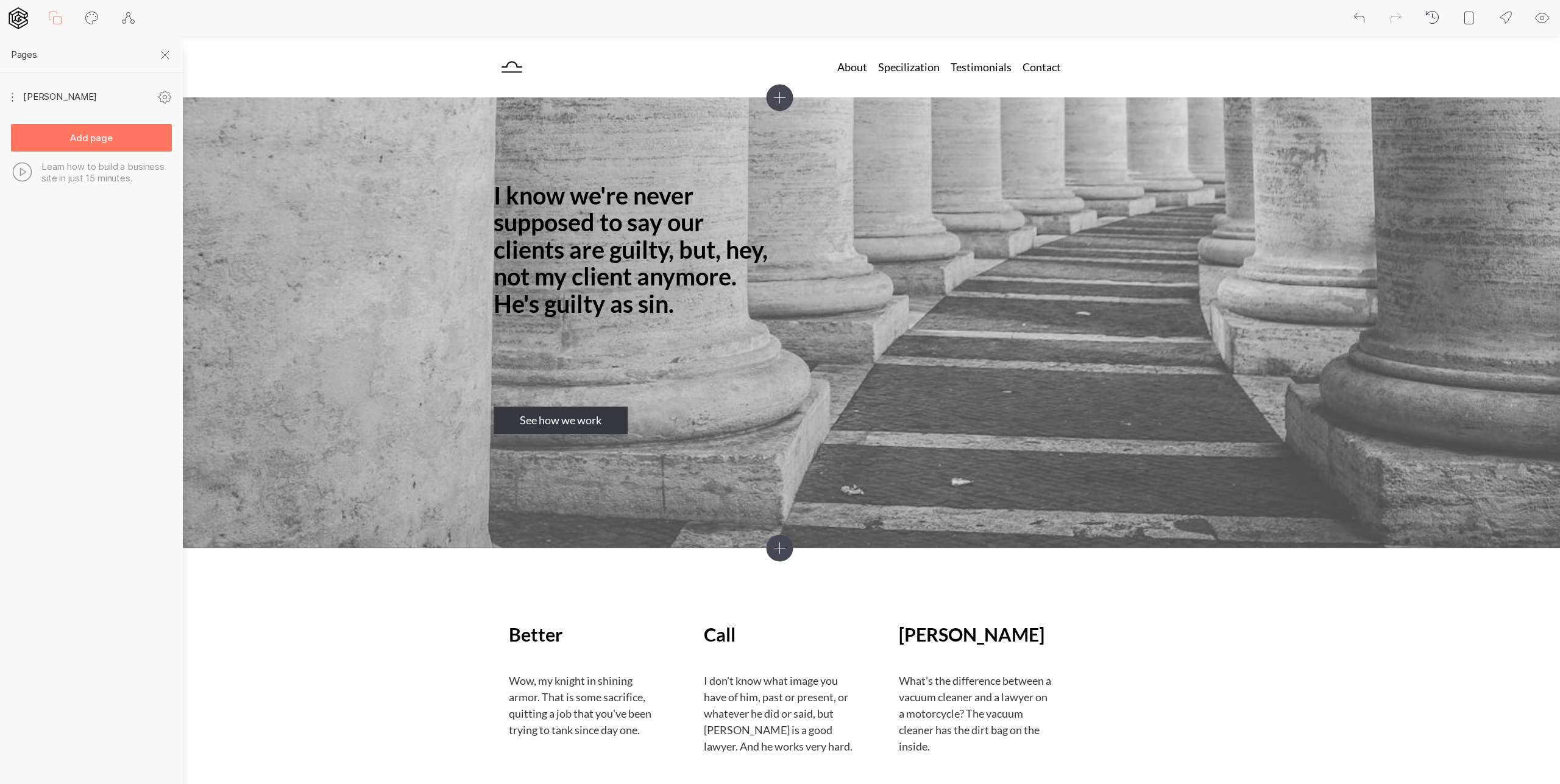 Image resolution: width=1560 pixels, height=784 pixels. I want to click on h2: Call, so click(780, 635).